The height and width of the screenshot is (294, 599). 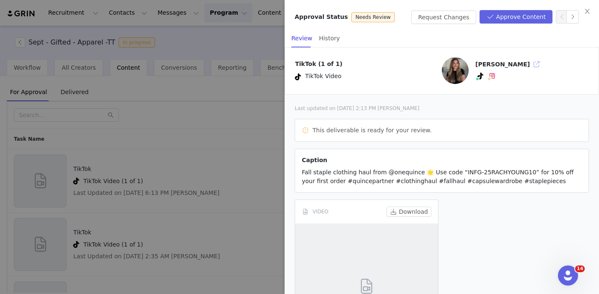 I want to click on article: This deliverable is ready for your review., so click(x=442, y=130).